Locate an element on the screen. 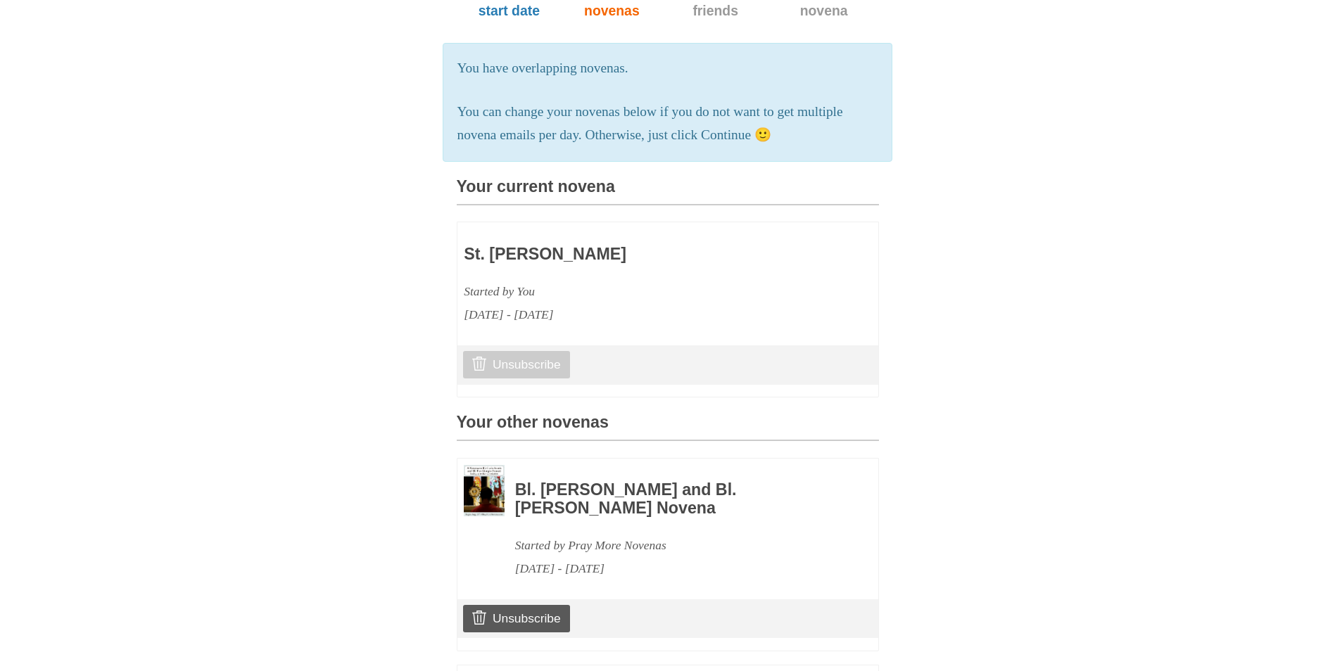 The image size is (1335, 671). div: Started by Pray More Novenas is located at coordinates (678, 545).